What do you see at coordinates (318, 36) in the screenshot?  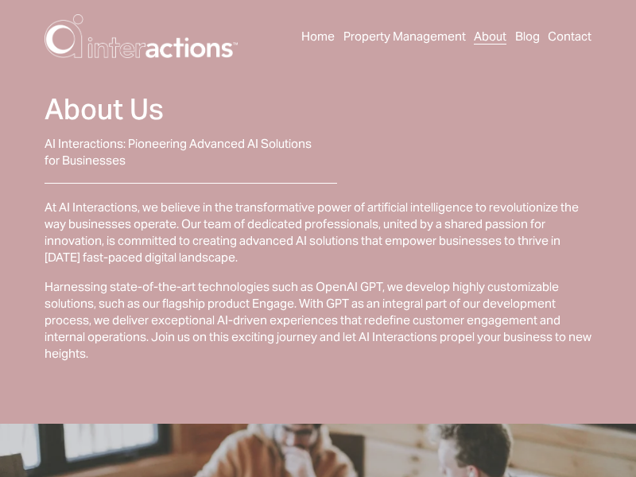 I see `a: Home` at bounding box center [318, 36].